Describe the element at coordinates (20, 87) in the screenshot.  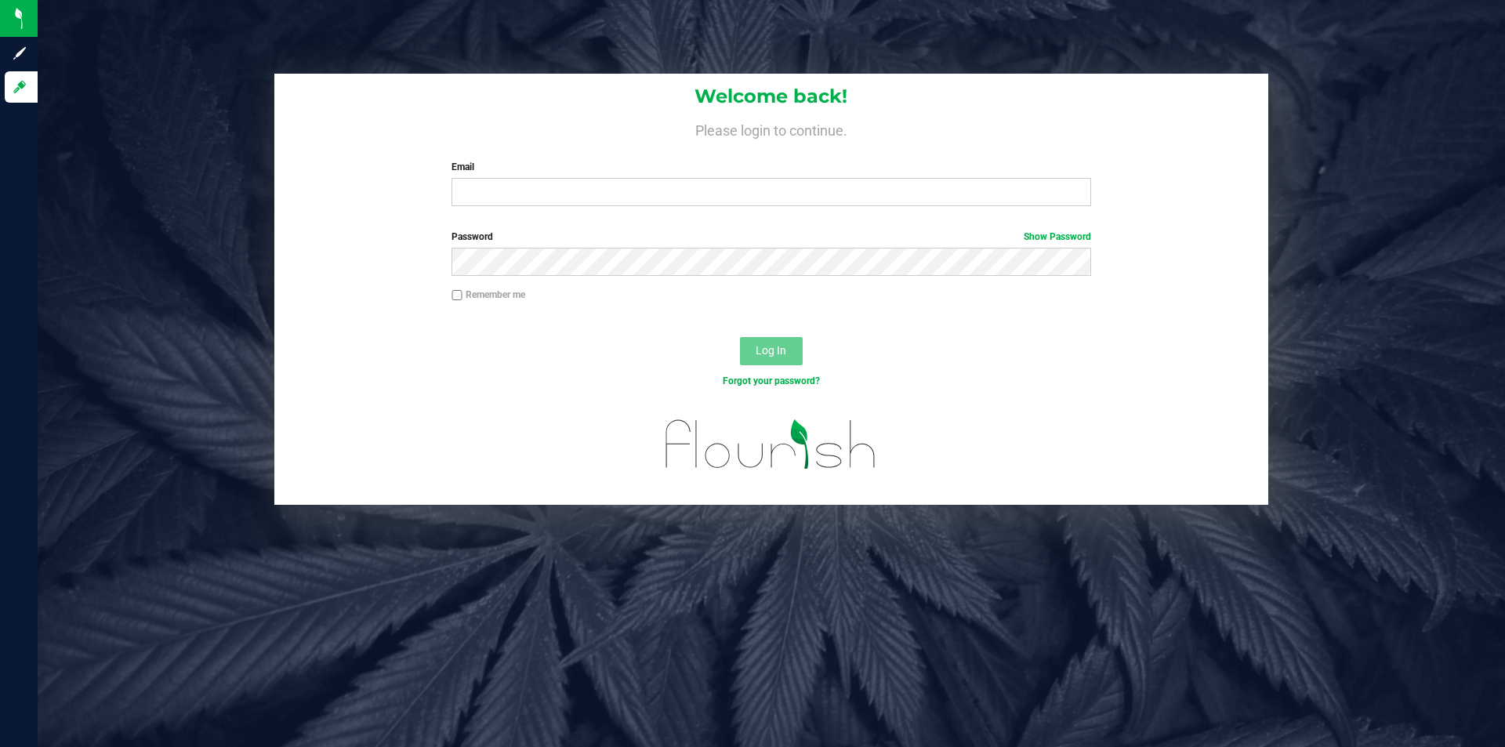
I see `inline-svg: Log in` at that location.